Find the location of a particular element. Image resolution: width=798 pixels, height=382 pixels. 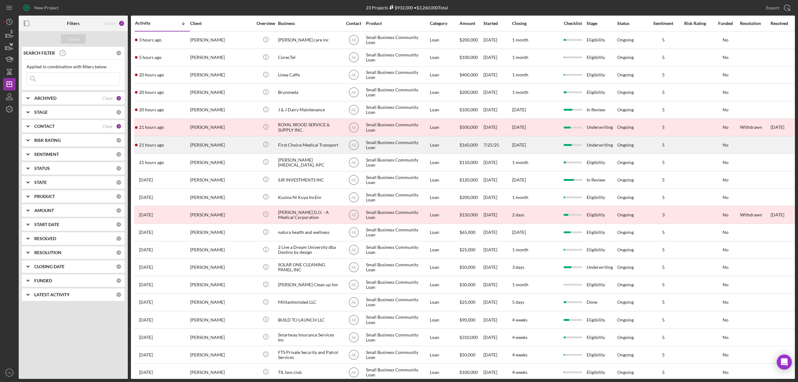

div: Client is located at coordinates (221, 23).